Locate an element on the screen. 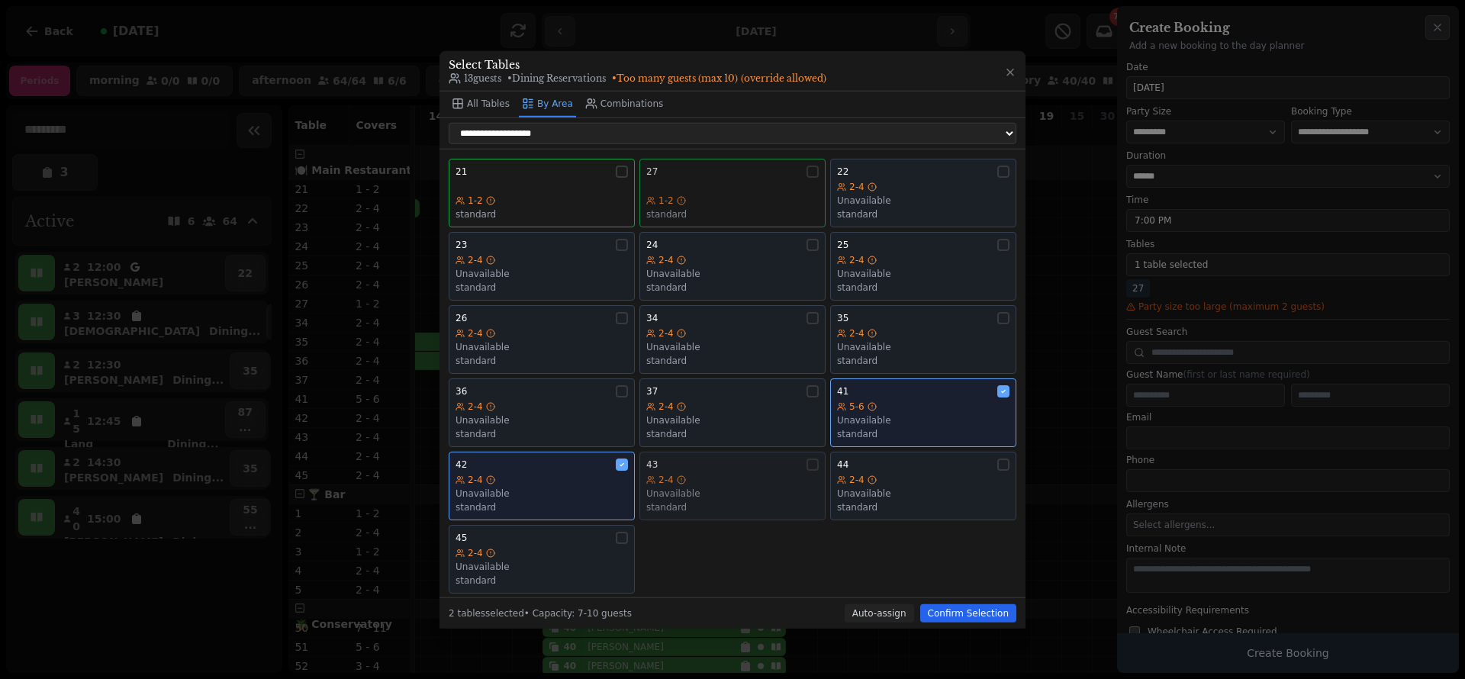 The image size is (1465, 679). span: • Too many guests (max 10) is located at coordinates (719, 79).